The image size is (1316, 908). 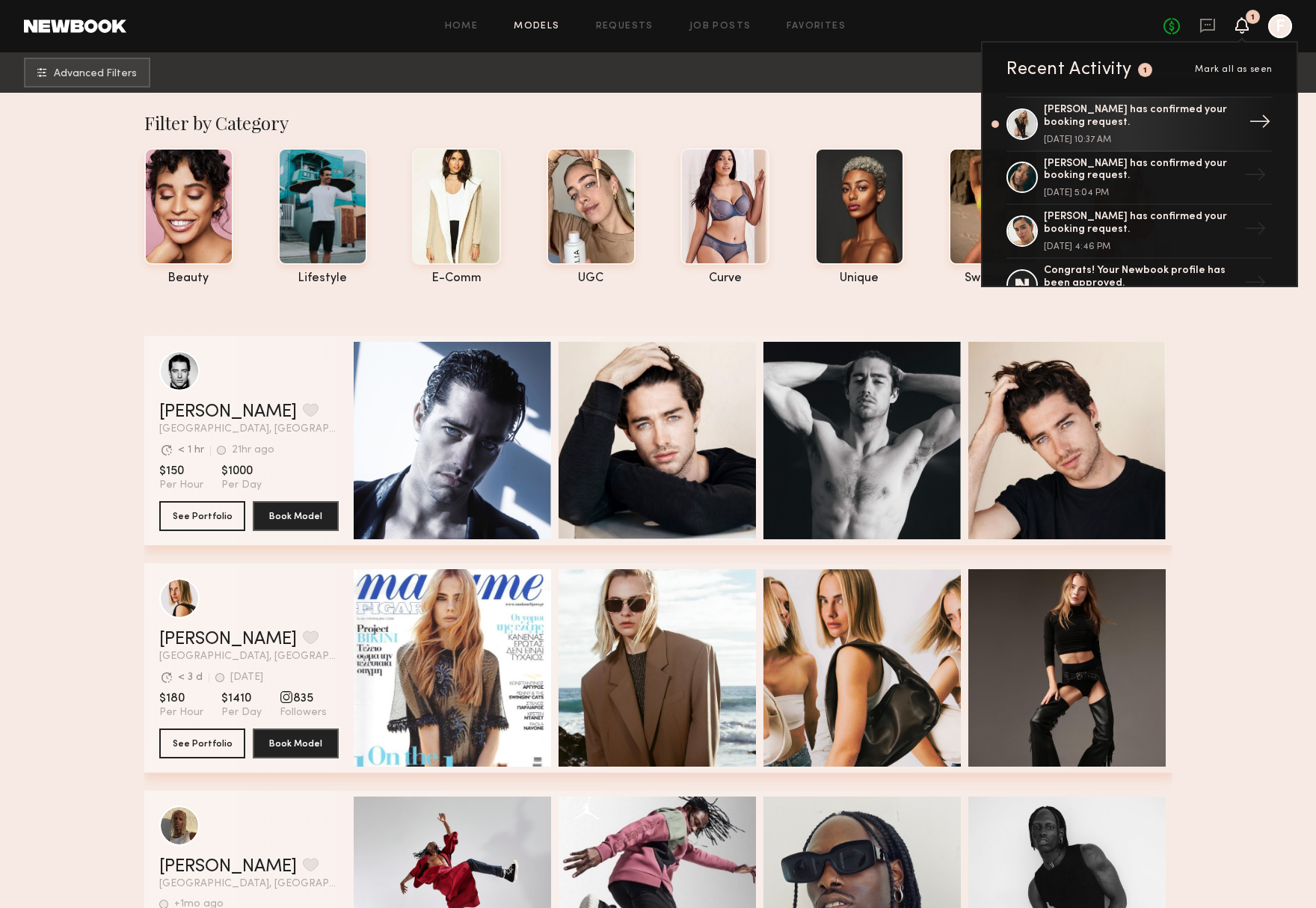 I want to click on span: Followers, so click(x=303, y=713).